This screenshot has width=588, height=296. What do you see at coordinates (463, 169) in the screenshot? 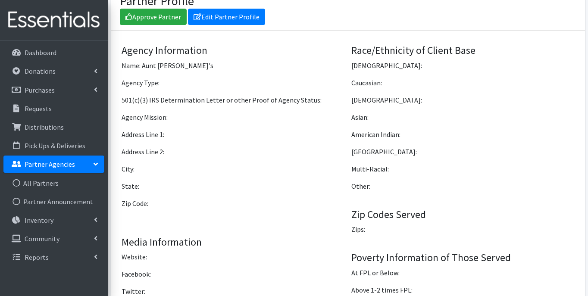
I see `p: Multi-Racial:` at bounding box center [463, 169].